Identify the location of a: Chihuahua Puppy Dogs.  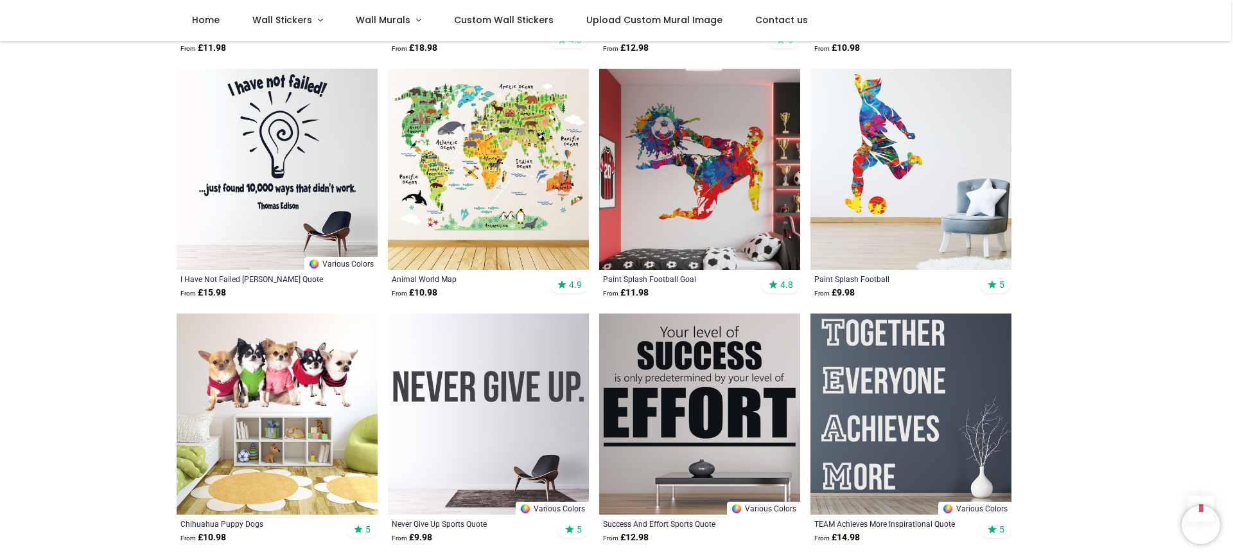
(257, 523).